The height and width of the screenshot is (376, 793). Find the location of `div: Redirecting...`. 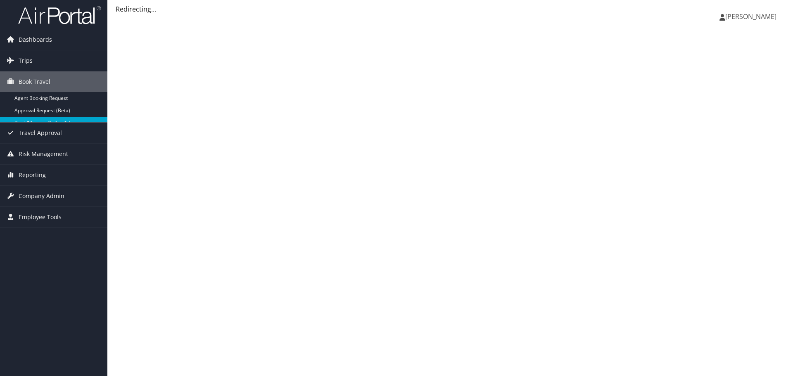

div: Redirecting... is located at coordinates (450, 9).